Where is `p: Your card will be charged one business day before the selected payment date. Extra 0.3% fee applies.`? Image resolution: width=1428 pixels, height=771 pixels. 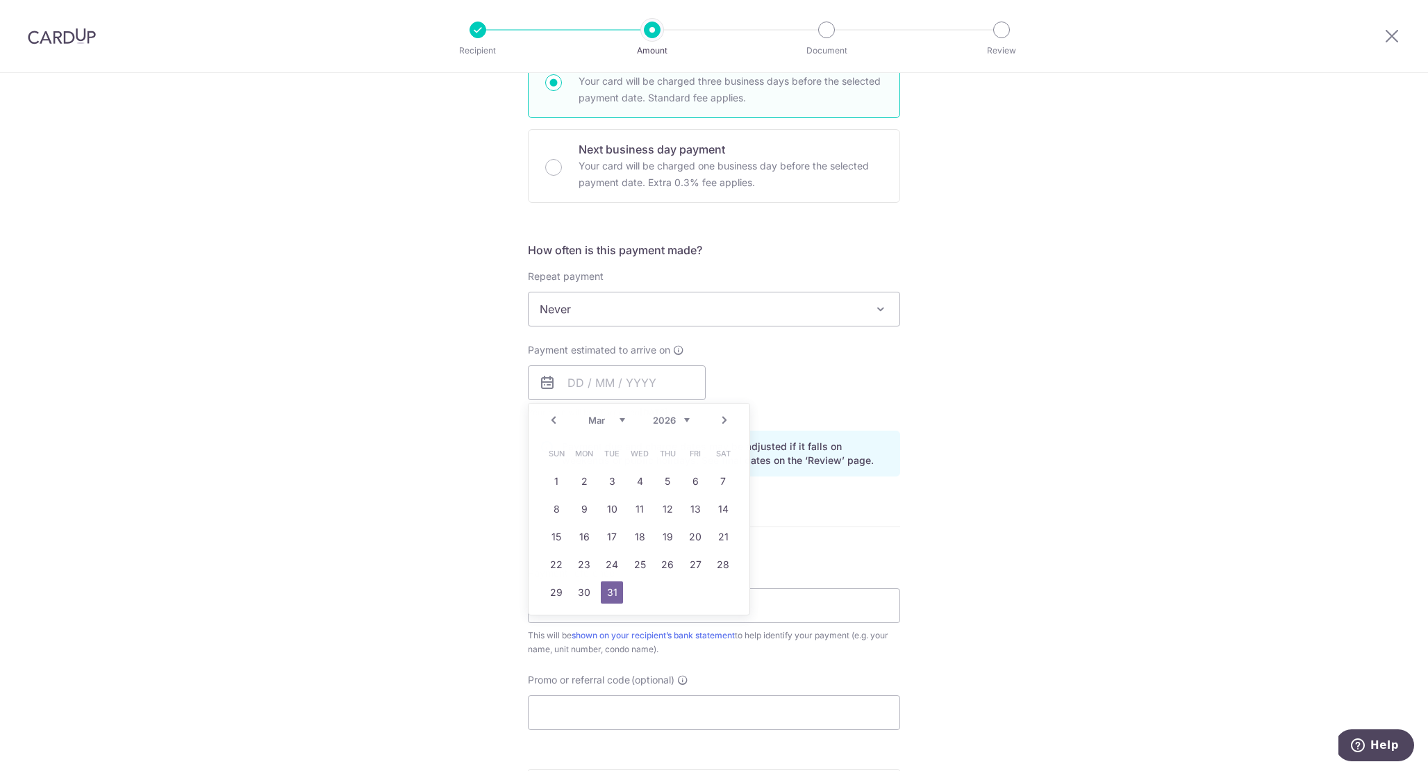
p: Your card will be charged one business day before the selected payment date. Extra 0.3% fee applies. is located at coordinates (731, 174).